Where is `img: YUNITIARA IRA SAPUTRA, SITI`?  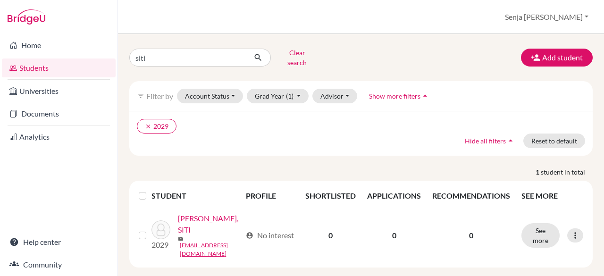
img: YUNITIARA IRA SAPUTRA, SITI is located at coordinates (161, 230).